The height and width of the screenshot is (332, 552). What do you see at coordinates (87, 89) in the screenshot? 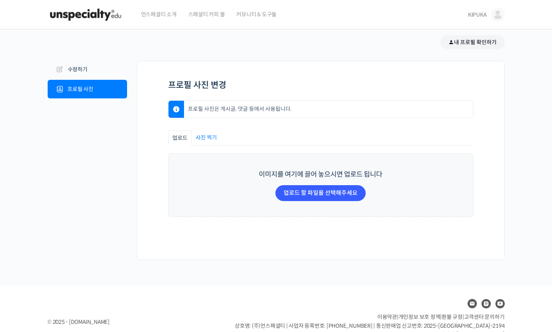
I see `a: 프로필 사진` at bounding box center [87, 89].